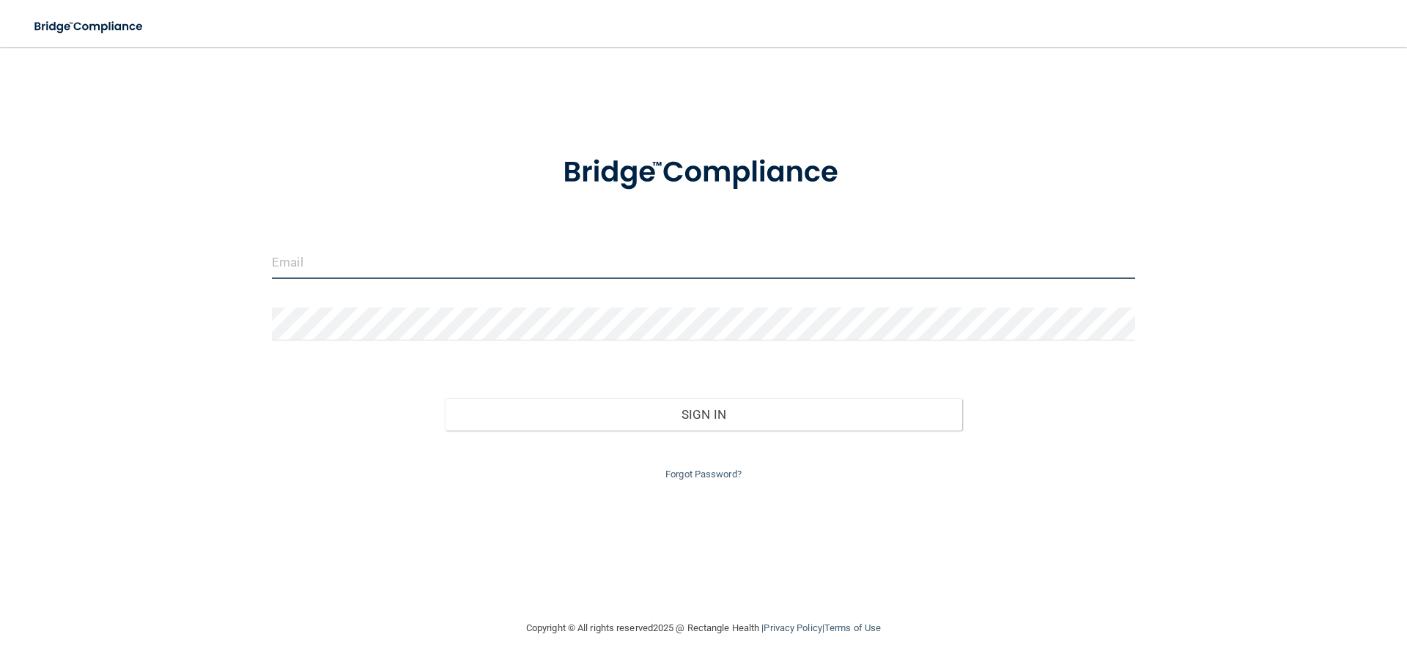  I want to click on a: Privacy Policy, so click(792, 628).